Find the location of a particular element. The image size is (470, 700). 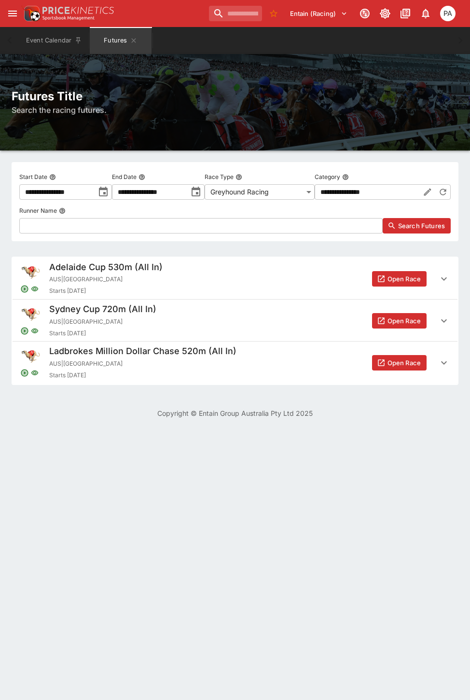

button: open drawer is located at coordinates (13, 14).